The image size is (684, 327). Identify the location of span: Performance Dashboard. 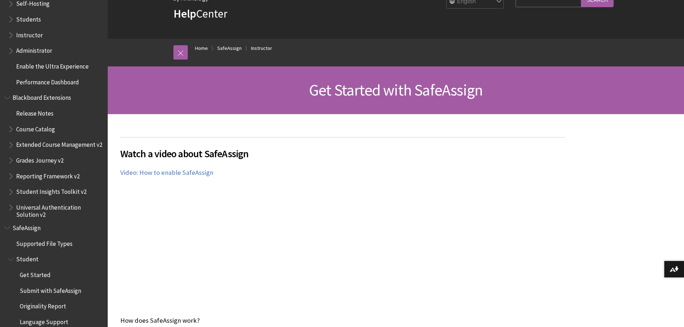
(47, 81).